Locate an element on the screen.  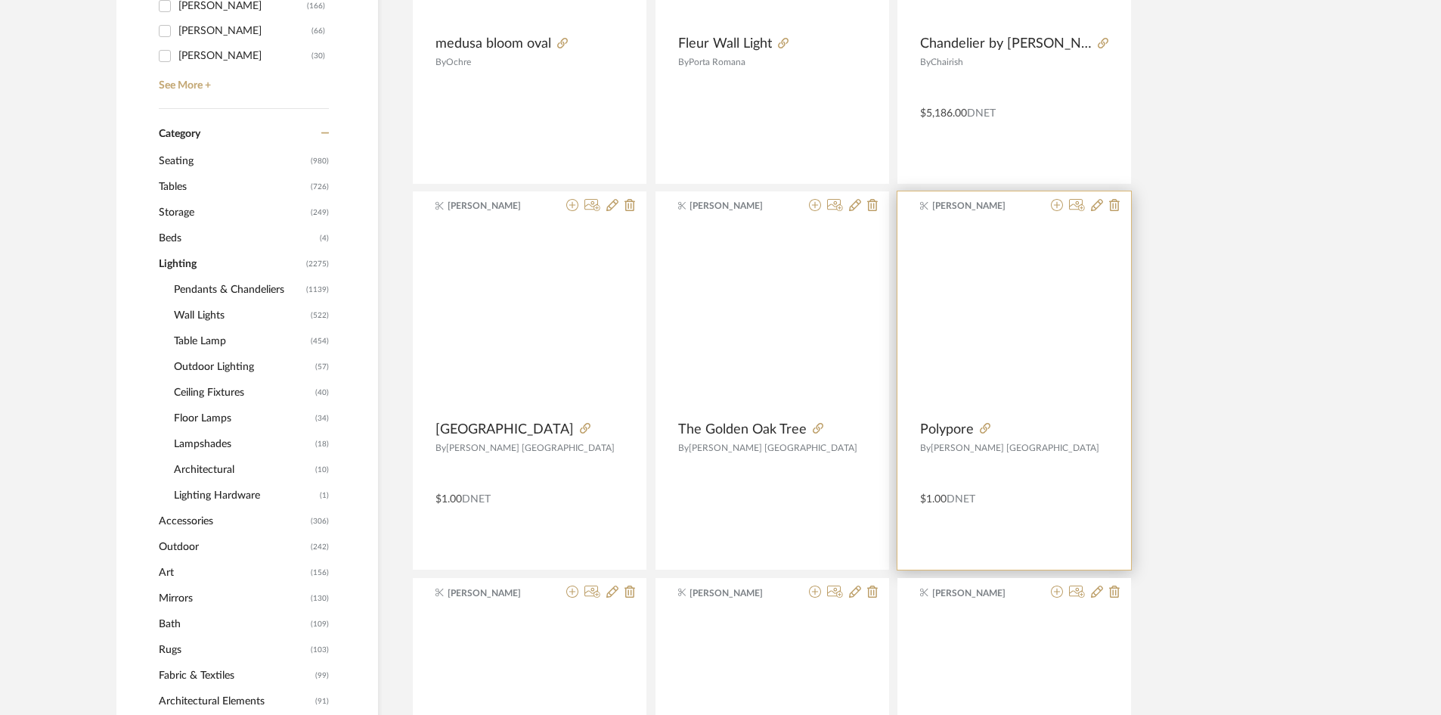
span: (522) is located at coordinates (320, 315).